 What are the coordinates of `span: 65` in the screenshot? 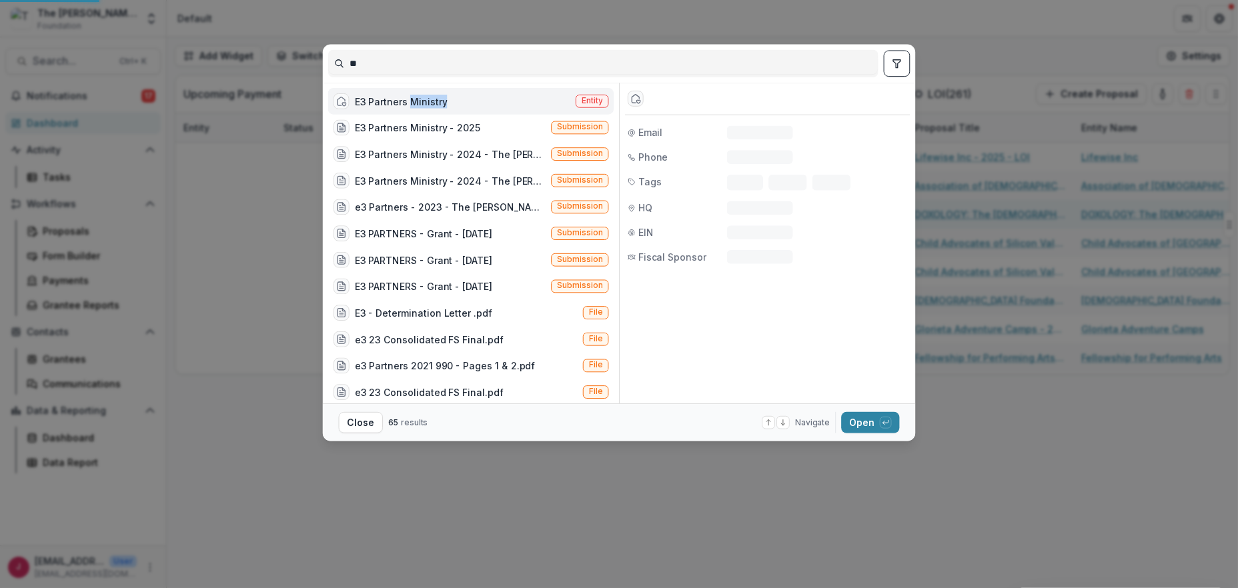 It's located at (394, 422).